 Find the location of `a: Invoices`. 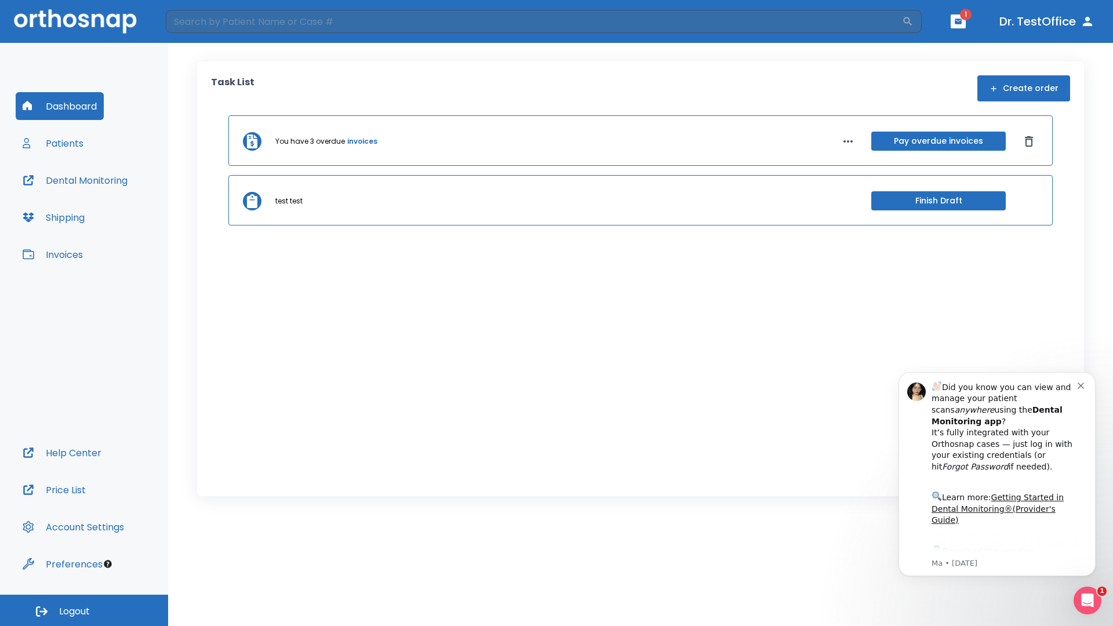

a: Invoices is located at coordinates (53, 254).